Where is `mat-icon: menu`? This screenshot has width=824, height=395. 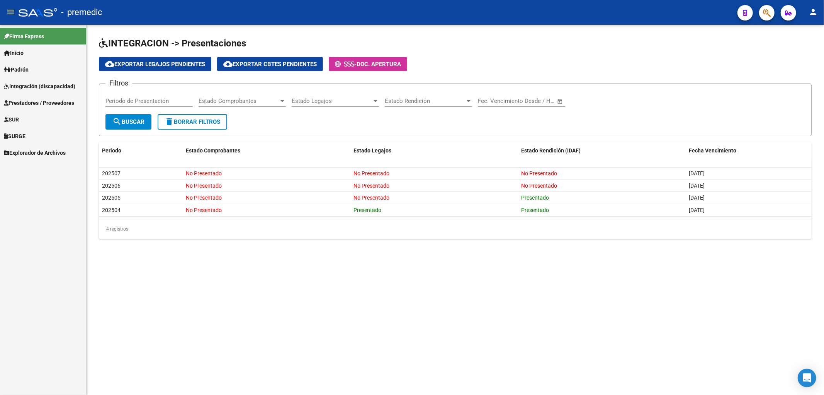 mat-icon: menu is located at coordinates (11, 12).